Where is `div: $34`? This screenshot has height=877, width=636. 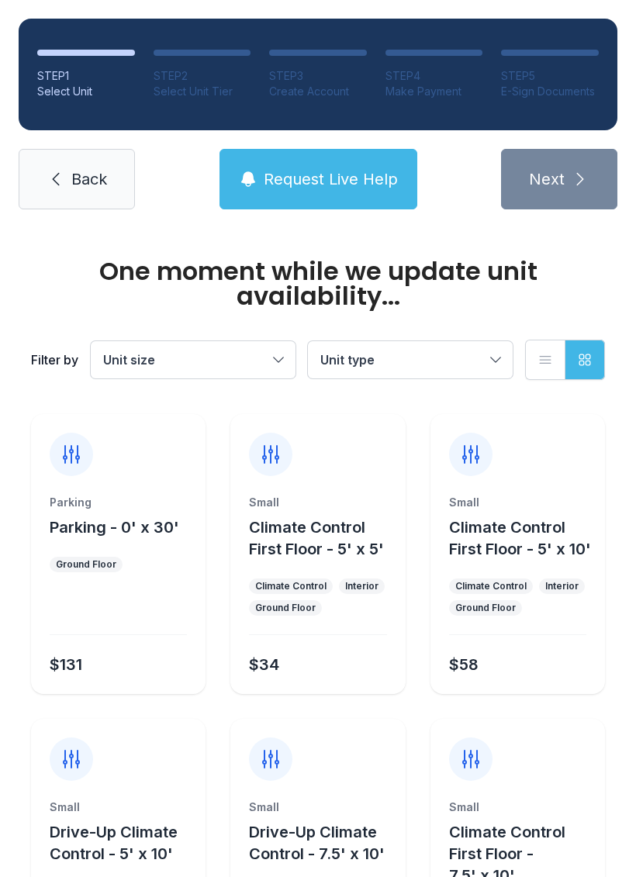
div: $34 is located at coordinates (264, 665).